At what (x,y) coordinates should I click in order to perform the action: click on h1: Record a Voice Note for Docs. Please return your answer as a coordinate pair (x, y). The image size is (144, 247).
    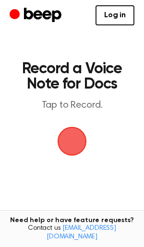
    Looking at the image, I should click on (72, 77).